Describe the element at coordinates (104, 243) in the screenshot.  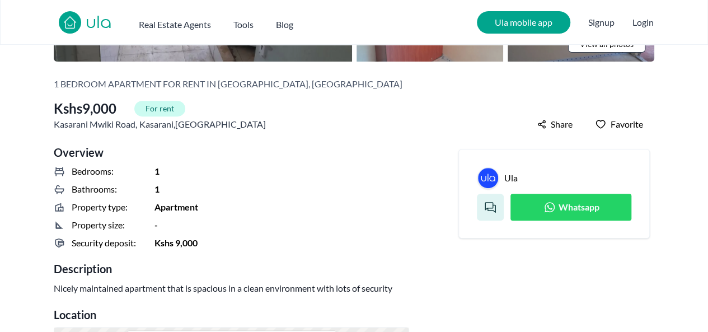
I see `span: Security deposit:` at that location.